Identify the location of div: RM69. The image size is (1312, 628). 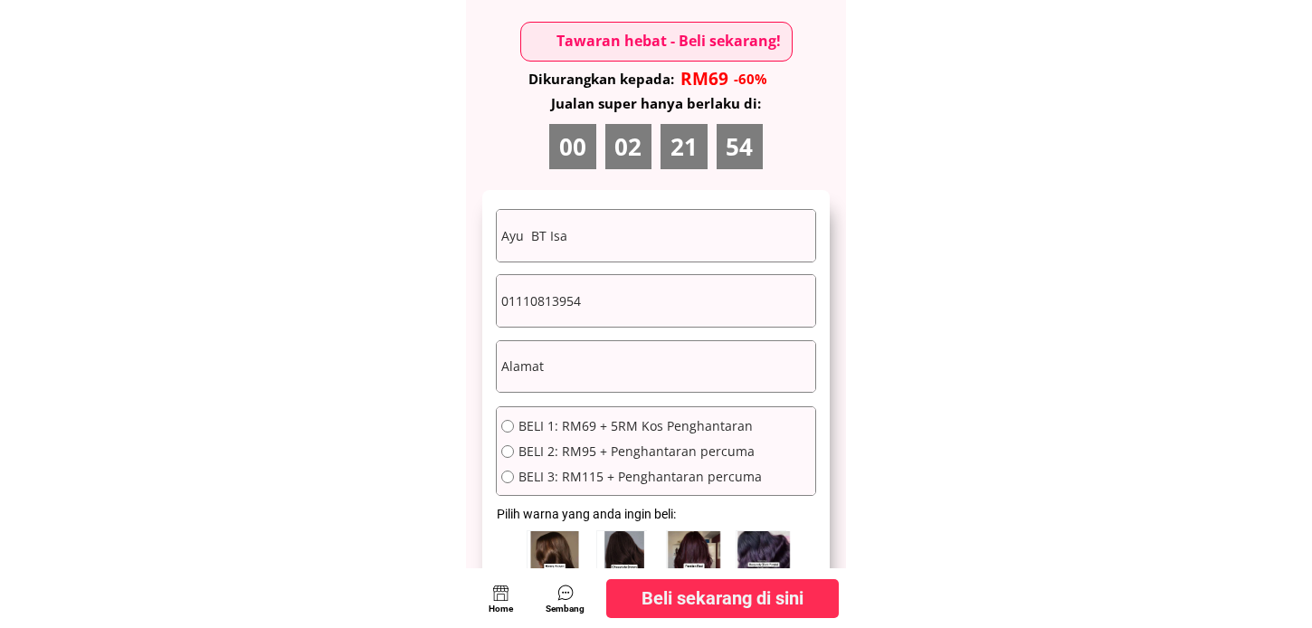
(892, 79).